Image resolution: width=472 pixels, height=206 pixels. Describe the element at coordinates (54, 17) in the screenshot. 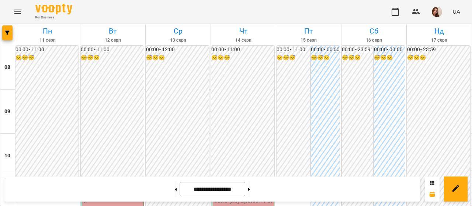

I see `span: For Business` at that location.